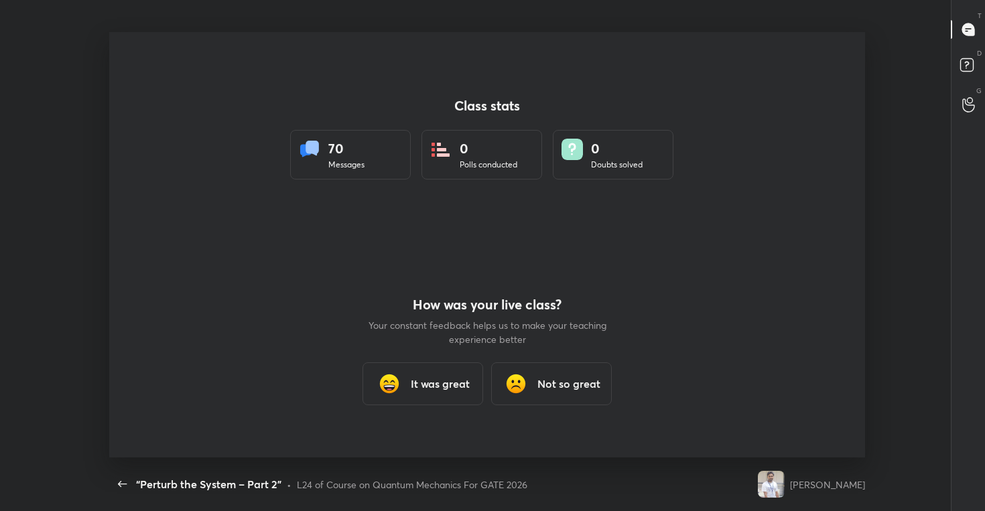  What do you see at coordinates (487, 305) in the screenshot?
I see `h4: How was your live class?` at bounding box center [487, 305].